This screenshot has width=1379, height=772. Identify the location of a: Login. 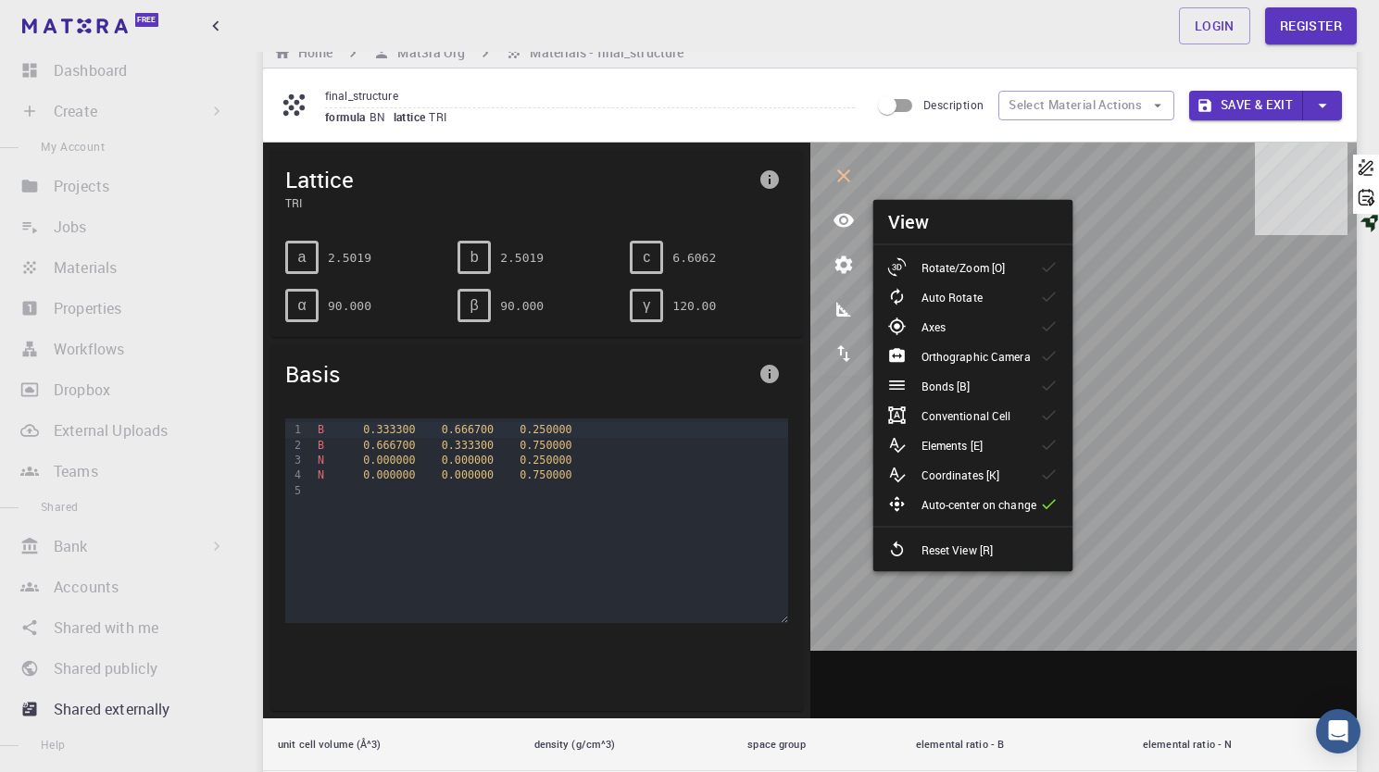
(1214, 26).